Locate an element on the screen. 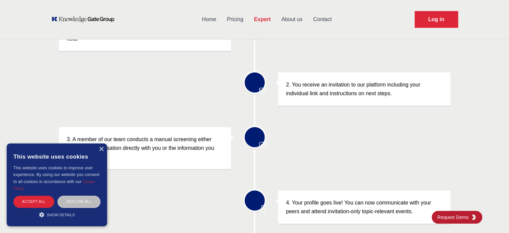  a: Contact is located at coordinates (322, 19).